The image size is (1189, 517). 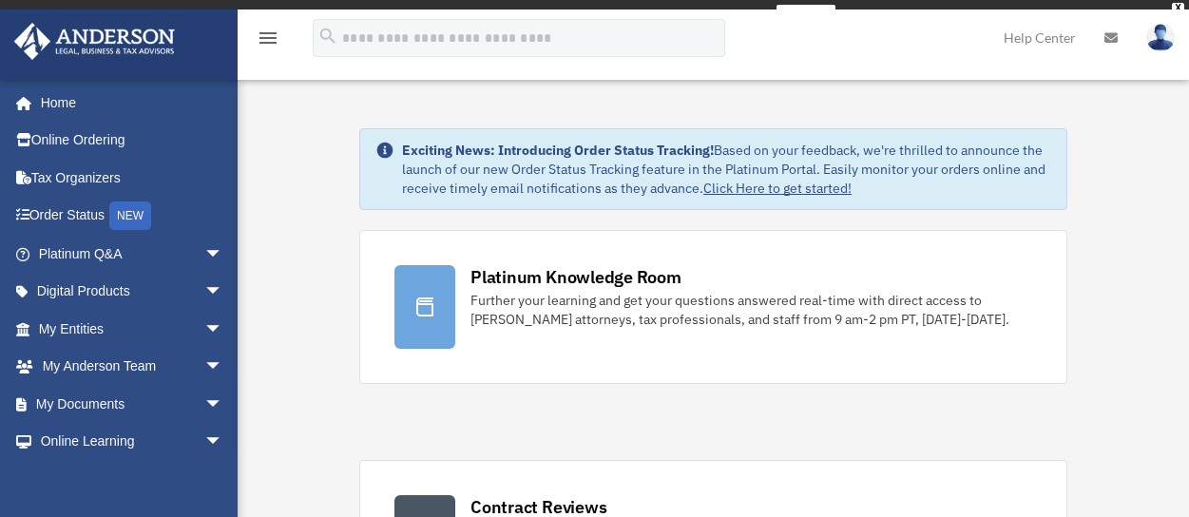 I want to click on a: My Entitiesarrow_drop_down, so click(x=132, y=329).